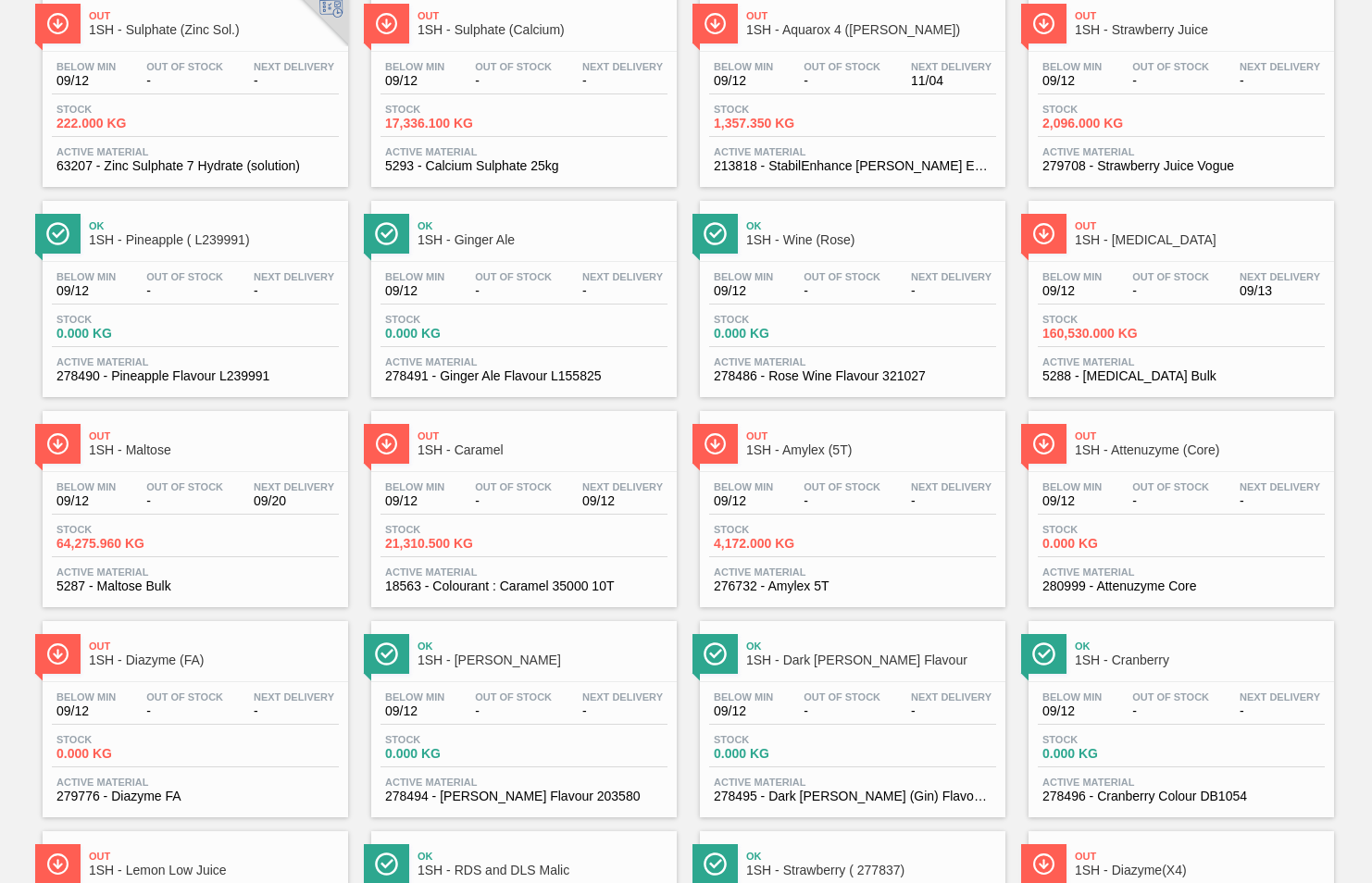 The image size is (1372, 883). I want to click on span: 1SH - Maltose, so click(214, 449).